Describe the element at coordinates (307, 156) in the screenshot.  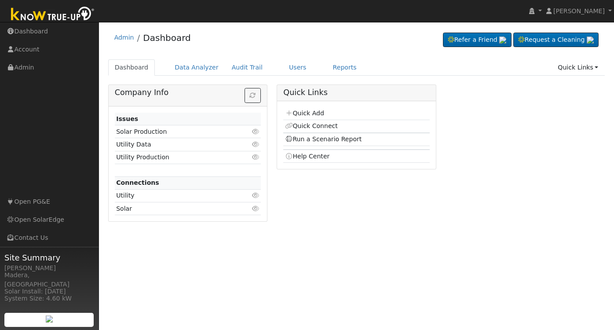
I see `a: Help Center` at that location.